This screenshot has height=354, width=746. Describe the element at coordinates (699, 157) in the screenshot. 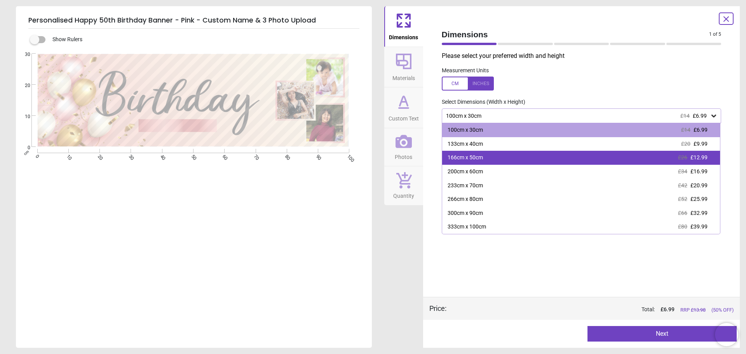

I see `span: £12.99` at that location.